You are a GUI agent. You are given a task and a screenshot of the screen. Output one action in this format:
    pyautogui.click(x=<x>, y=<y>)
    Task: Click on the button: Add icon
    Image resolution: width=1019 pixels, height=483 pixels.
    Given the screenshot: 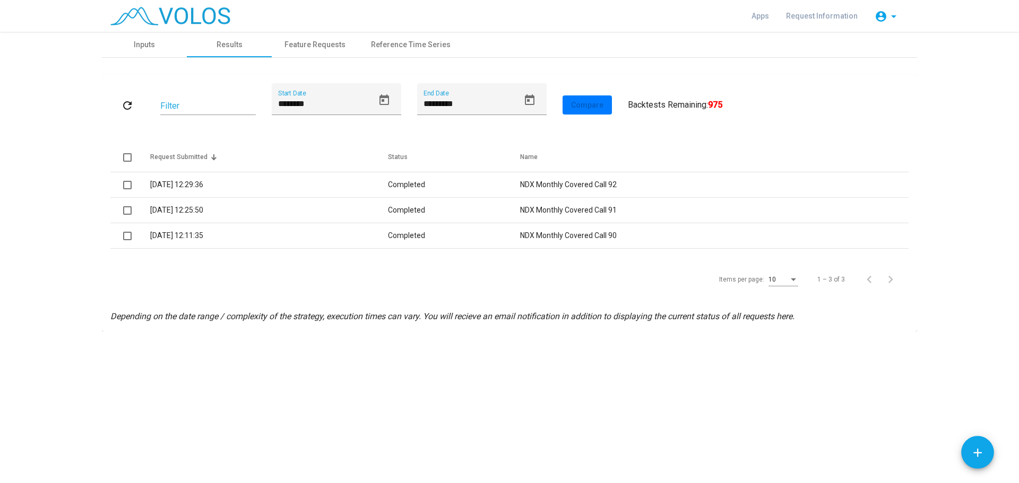 What is the action you would take?
    pyautogui.click(x=977, y=453)
    